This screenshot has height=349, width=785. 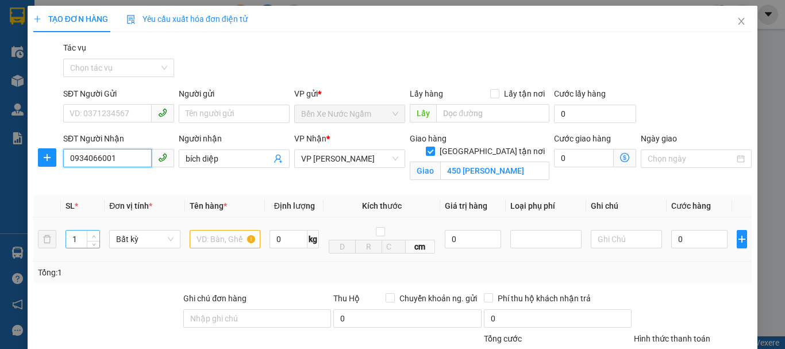 What do you see at coordinates (672, 338) in the screenshot?
I see `label: Hình thức thanh toán` at bounding box center [672, 338].